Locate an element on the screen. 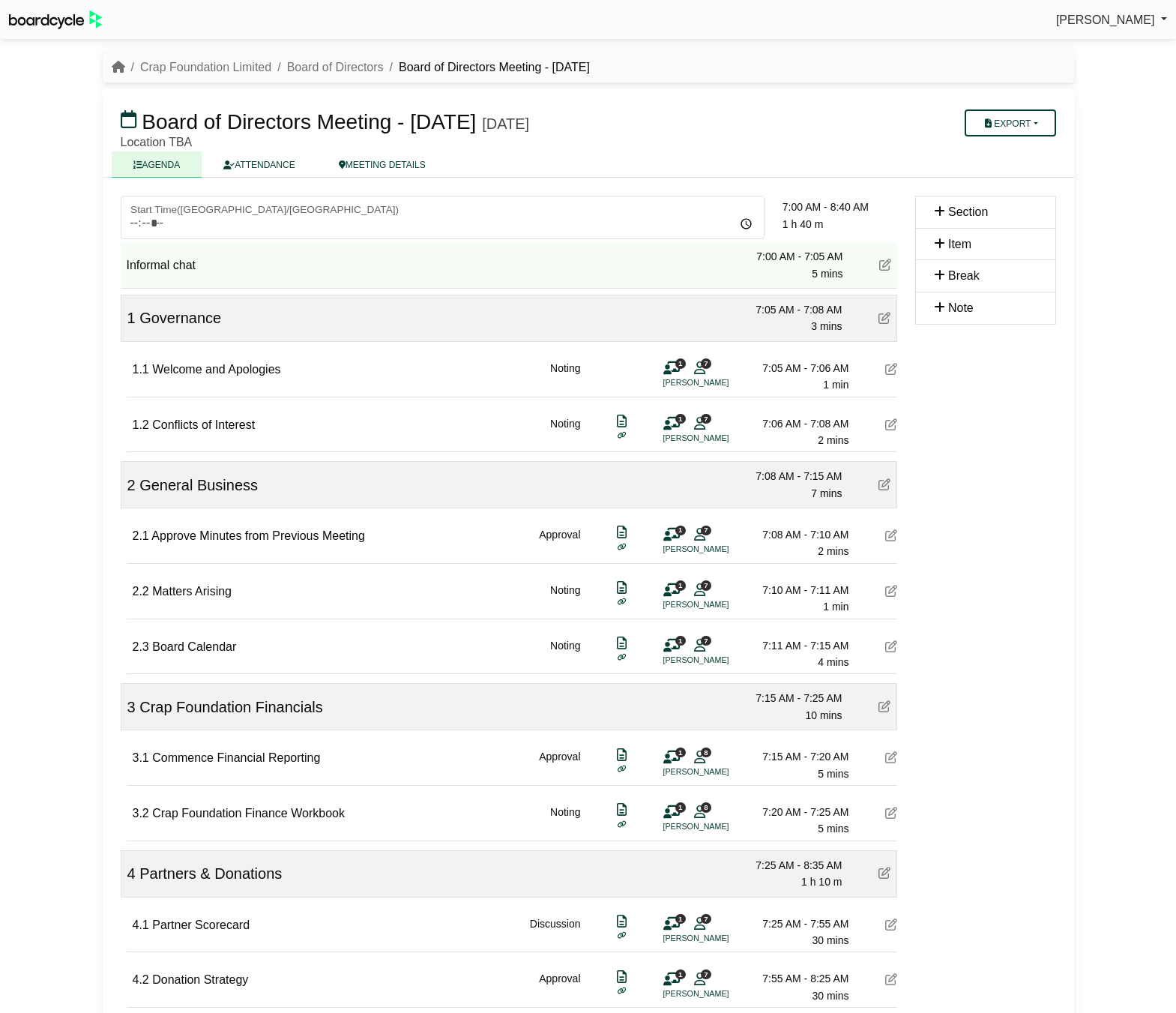 This screenshot has height=1013, width=1176. div: 7:25 AM - 8:35 AM is located at coordinates (790, 865).